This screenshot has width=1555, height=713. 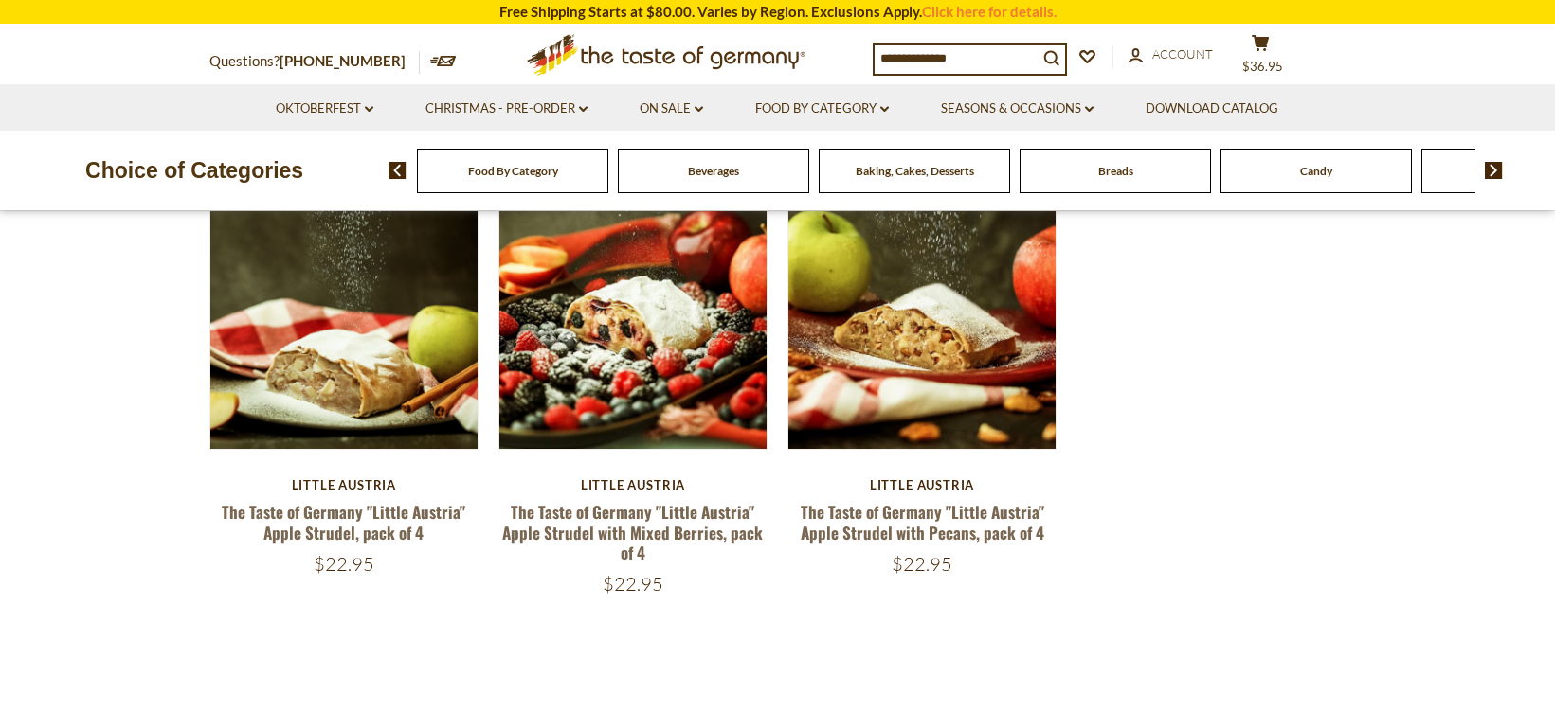 I want to click on span: Beverages, so click(x=713, y=171).